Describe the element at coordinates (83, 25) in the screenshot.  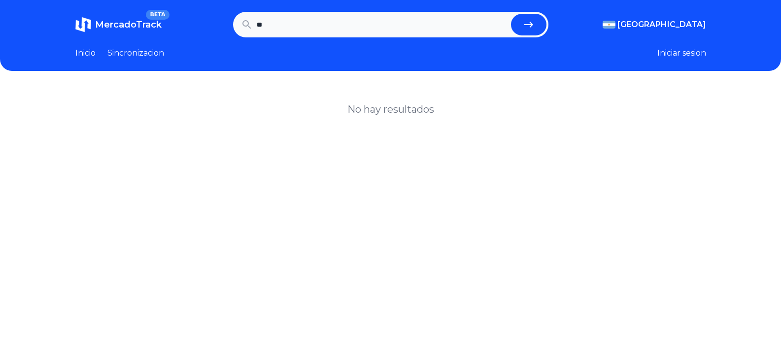
I see `img: MercadoTrack` at that location.